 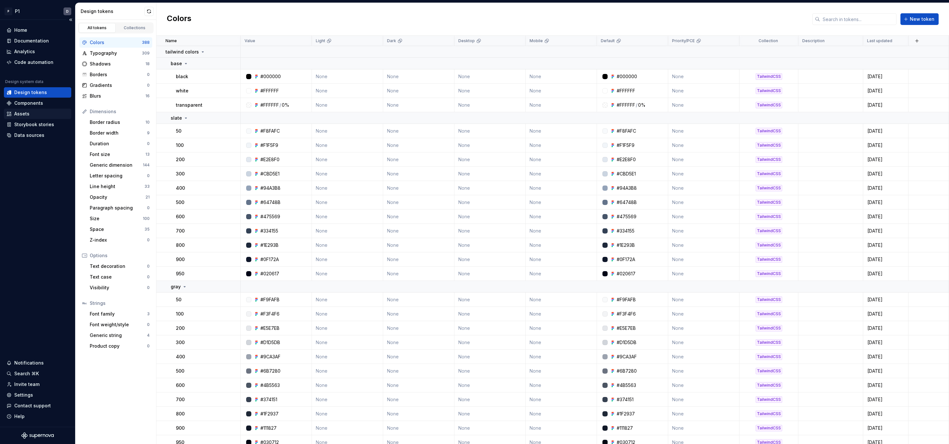 I want to click on div: Generic dimension, so click(x=116, y=165).